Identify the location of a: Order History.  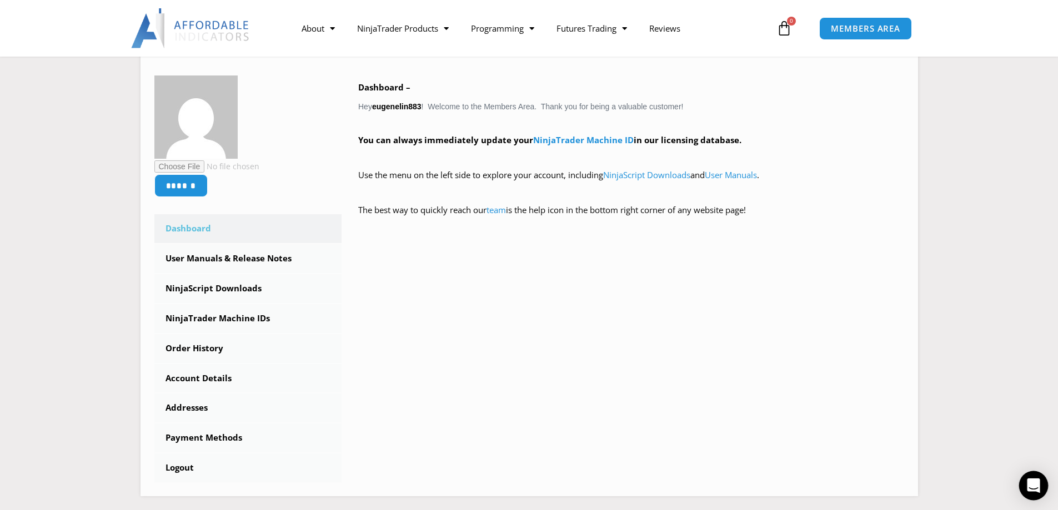
(248, 349).